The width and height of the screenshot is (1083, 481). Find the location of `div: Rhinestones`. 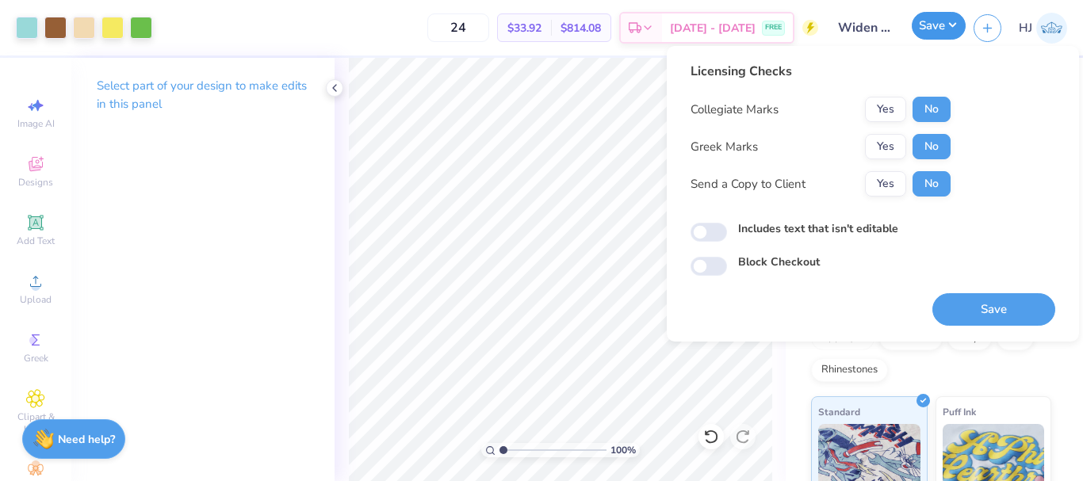

div: Rhinestones is located at coordinates (849, 370).